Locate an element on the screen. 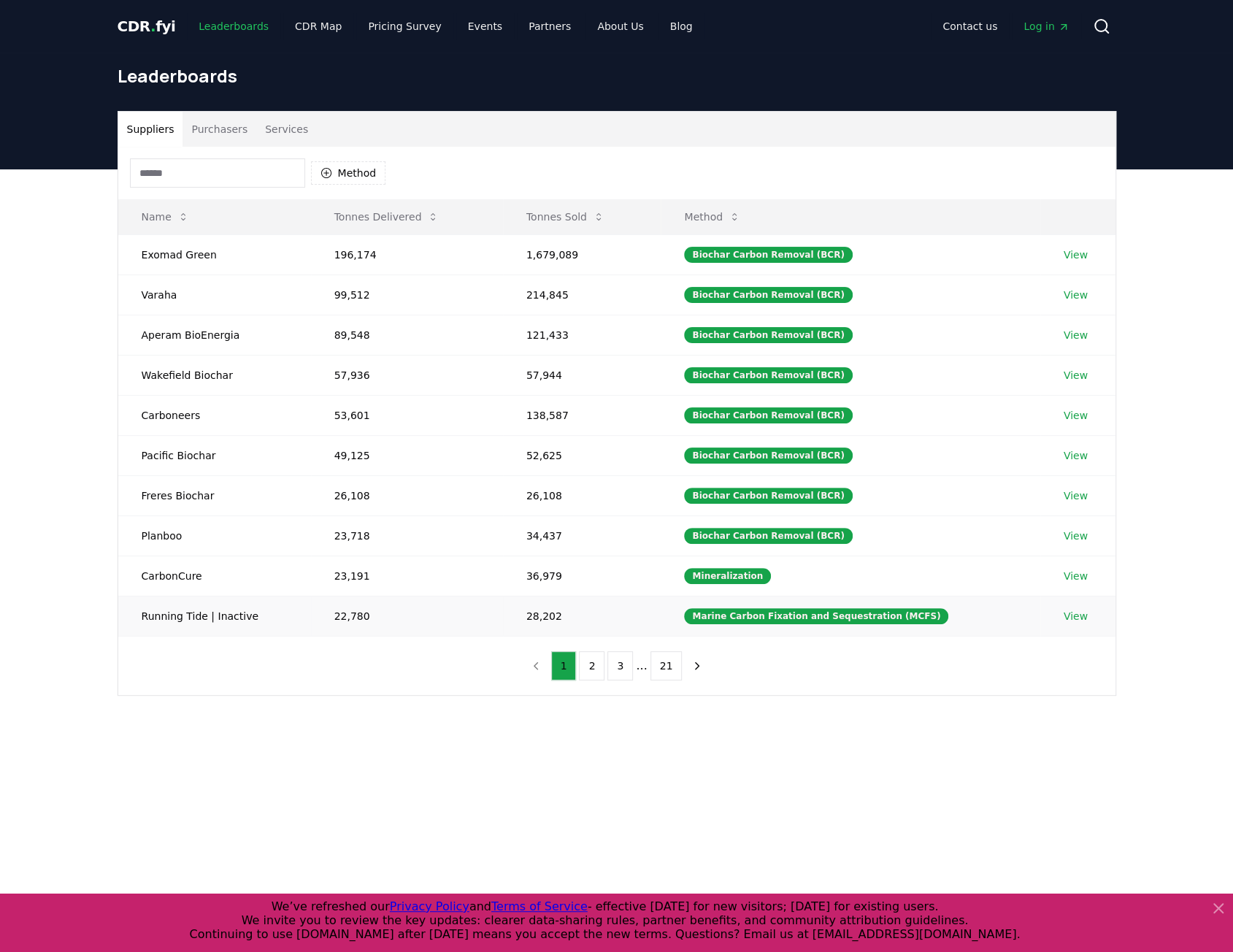 The width and height of the screenshot is (1233, 952). td: 1,679,089 is located at coordinates (582, 254).